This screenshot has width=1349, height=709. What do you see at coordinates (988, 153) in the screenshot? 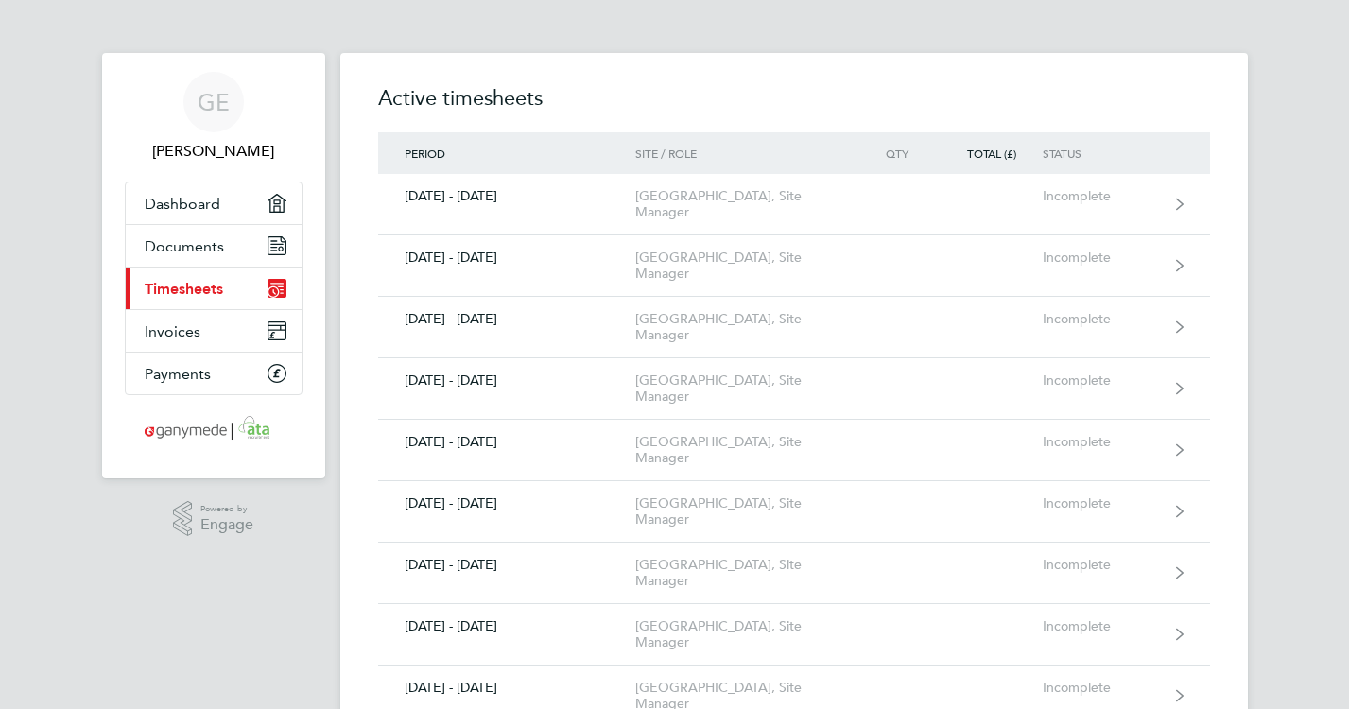
I see `div: Total (£)` at bounding box center [988, 153].